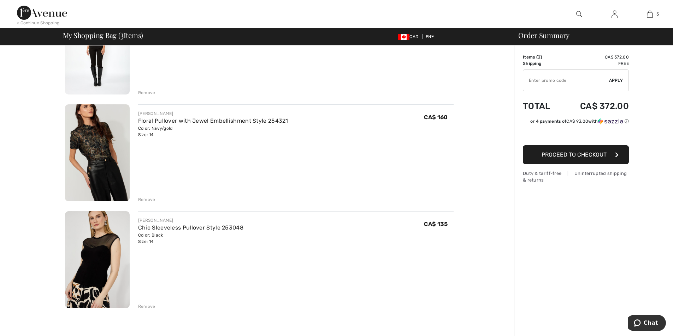 This screenshot has width=673, height=336. What do you see at coordinates (404, 37) in the screenshot?
I see `img: Canadian Dollar` at bounding box center [404, 37].